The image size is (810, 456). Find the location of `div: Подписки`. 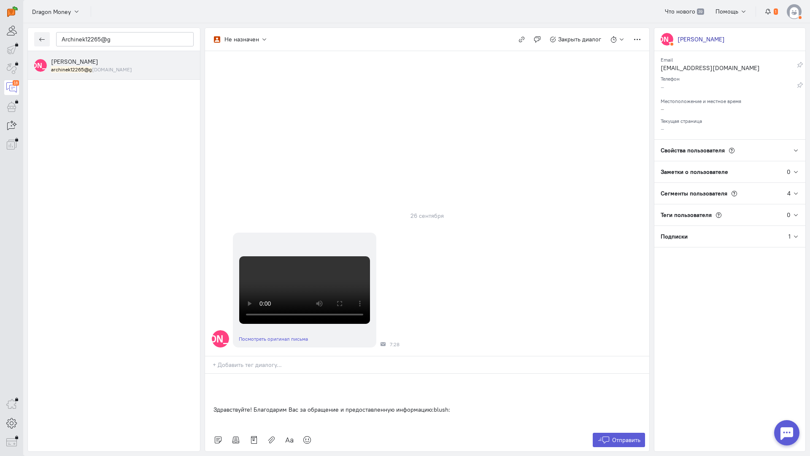

div: Подписки is located at coordinates (722, 236).